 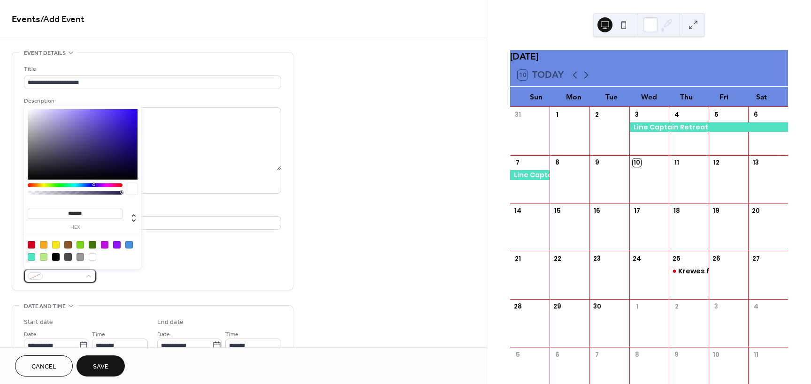 What do you see at coordinates (45, 306) in the screenshot?
I see `span: Date and time` at bounding box center [45, 306].